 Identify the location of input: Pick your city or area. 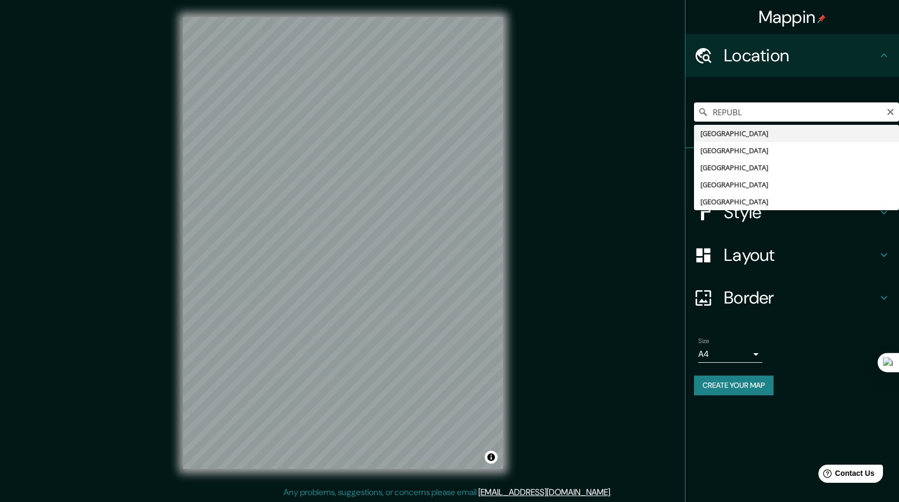
(797, 112).